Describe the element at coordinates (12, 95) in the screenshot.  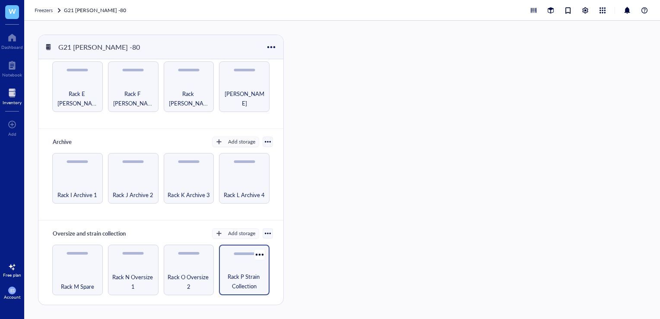
I see `a: Inventory` at that location.